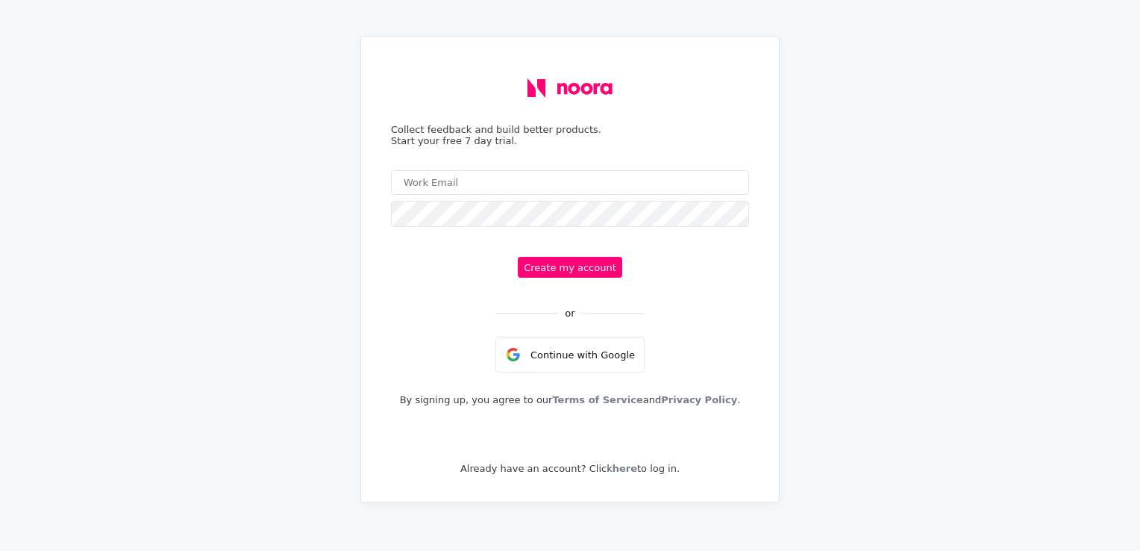 The image size is (1140, 551). What do you see at coordinates (699, 399) in the screenshot?
I see `a: Privacy Policy` at bounding box center [699, 399].